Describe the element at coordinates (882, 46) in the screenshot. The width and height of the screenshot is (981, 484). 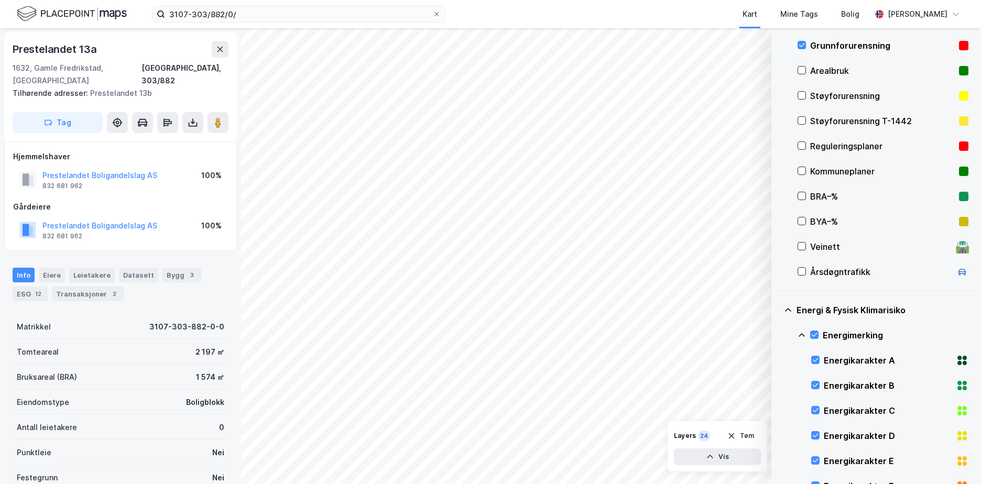
I see `div: Grunnforurensning` at that location.